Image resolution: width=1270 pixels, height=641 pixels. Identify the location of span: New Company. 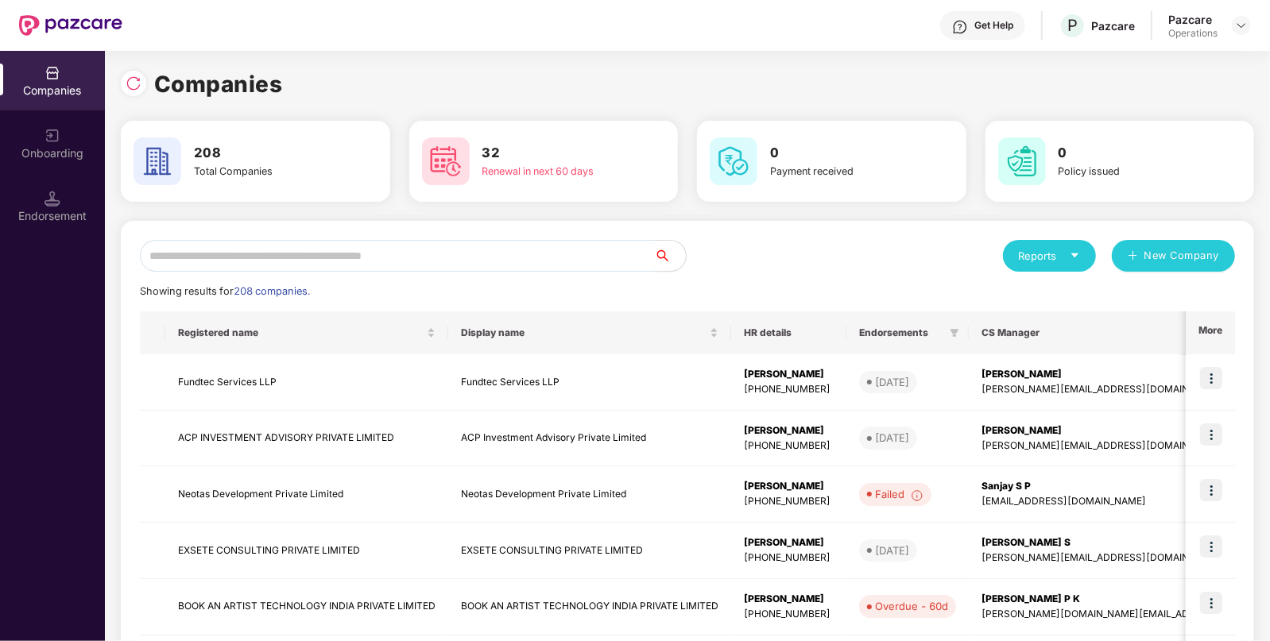
(1182, 256).